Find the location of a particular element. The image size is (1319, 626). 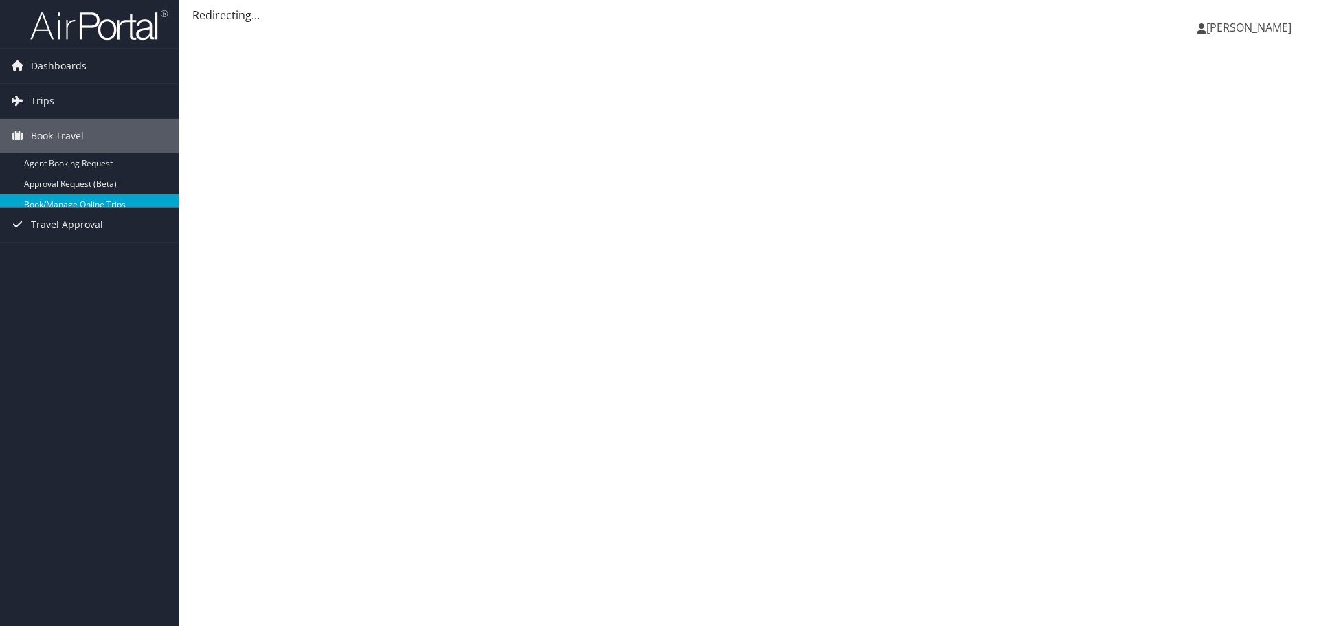

div: Redirecting... is located at coordinates (749, 15).